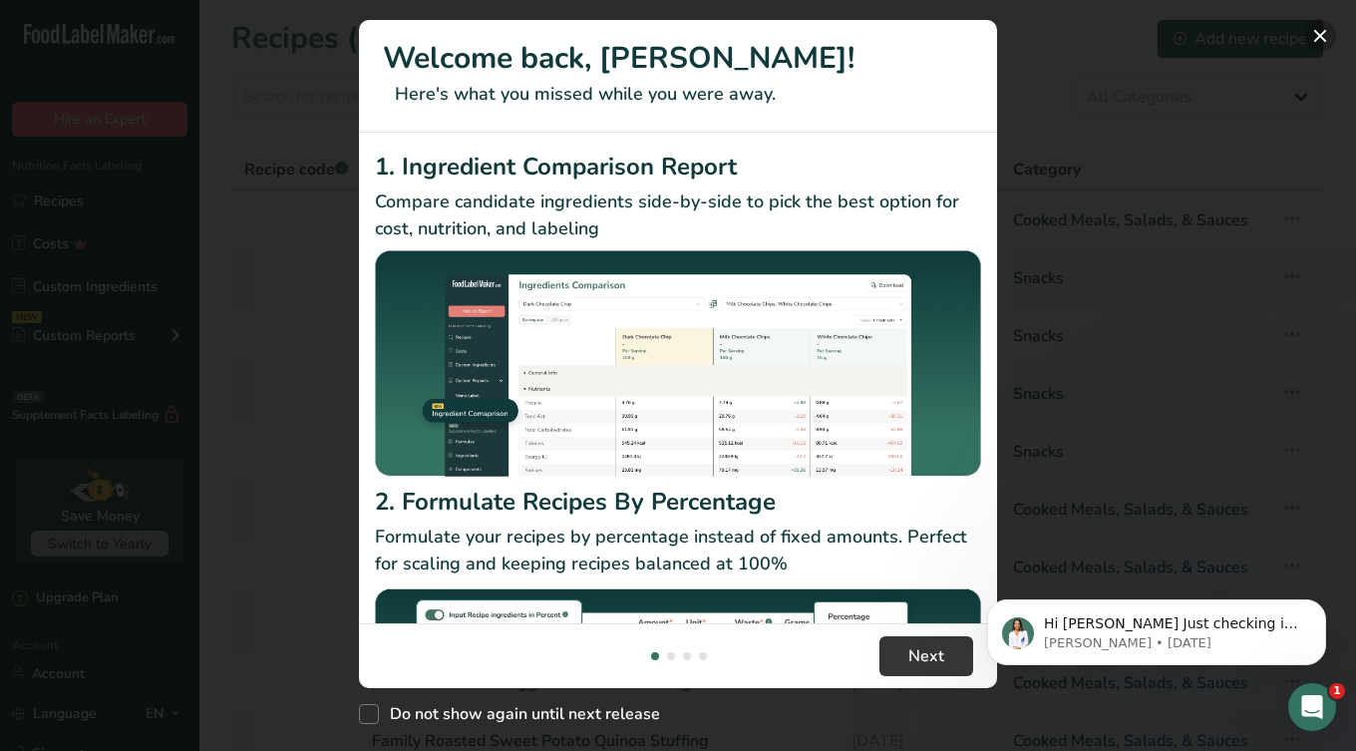 This screenshot has height=751, width=1356. I want to click on span: Do not show again until next release, so click(519, 714).